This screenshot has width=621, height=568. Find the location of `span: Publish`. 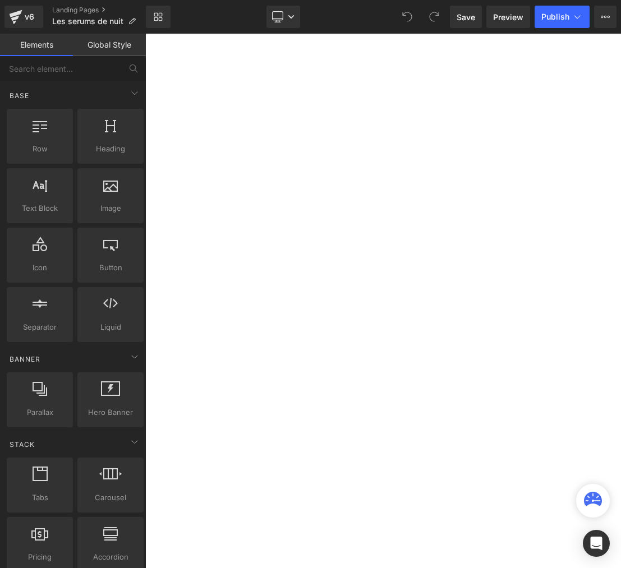

span: Publish is located at coordinates (555, 17).